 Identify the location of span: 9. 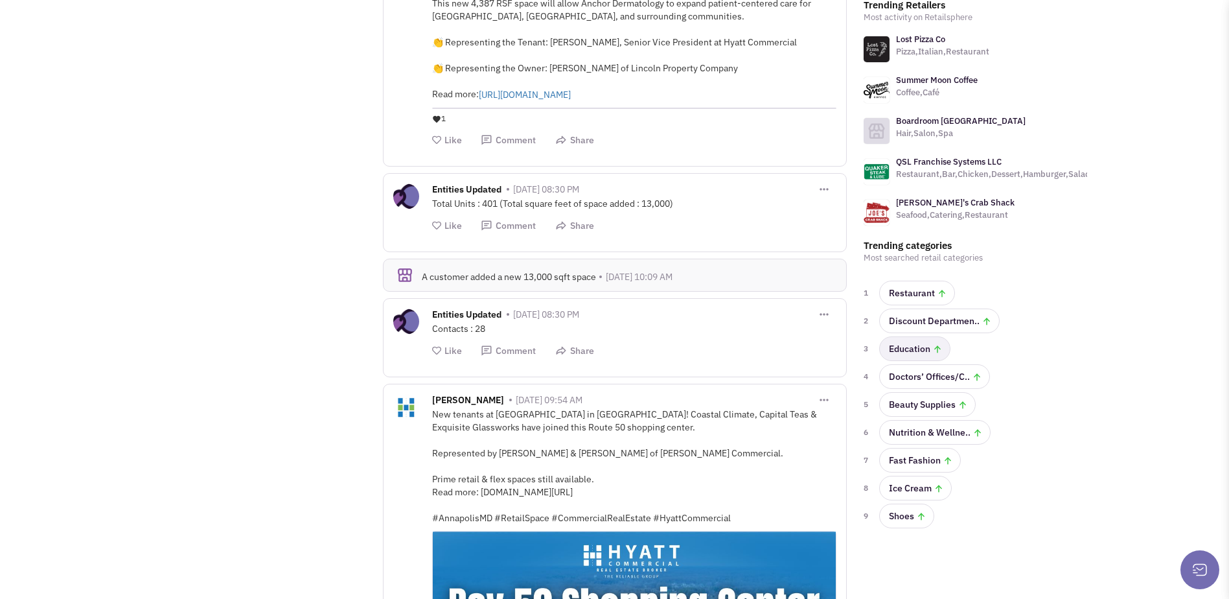
(867, 516).